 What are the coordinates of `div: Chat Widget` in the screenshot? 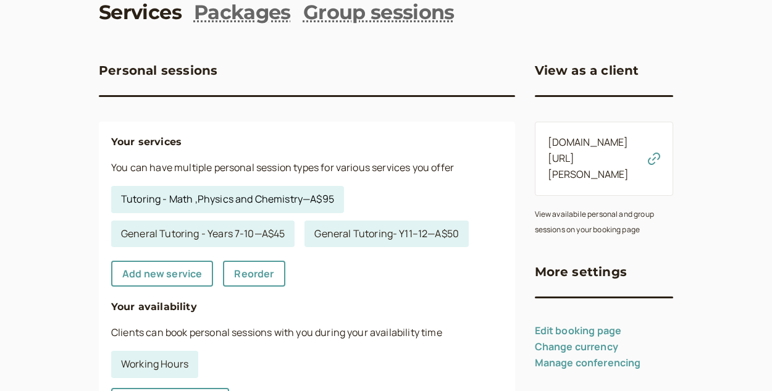 It's located at (741, 361).